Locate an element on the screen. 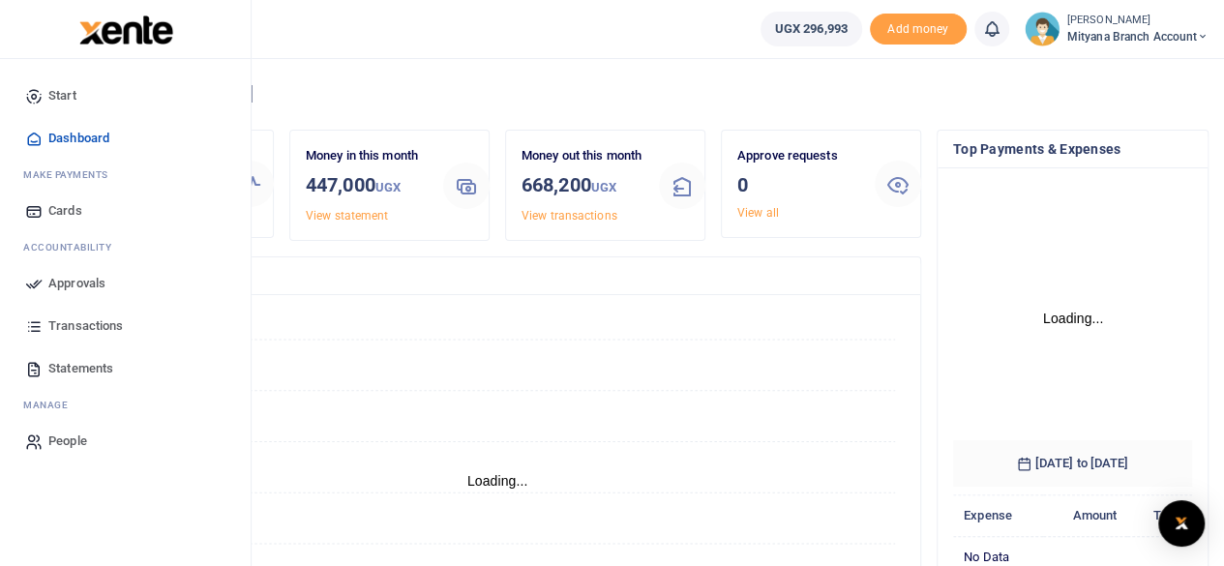 The height and width of the screenshot is (566, 1224). a: Approvals is located at coordinates (125, 284).